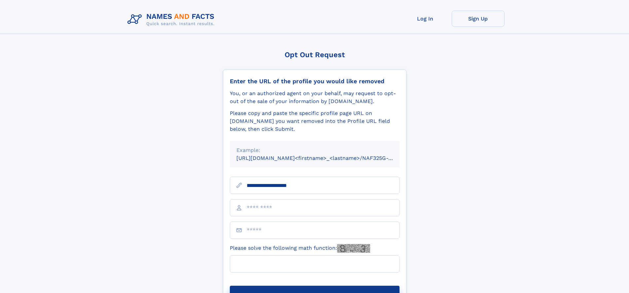 The height and width of the screenshot is (293, 629). I want to click on label: Please solve the following math function:, so click(300, 248).